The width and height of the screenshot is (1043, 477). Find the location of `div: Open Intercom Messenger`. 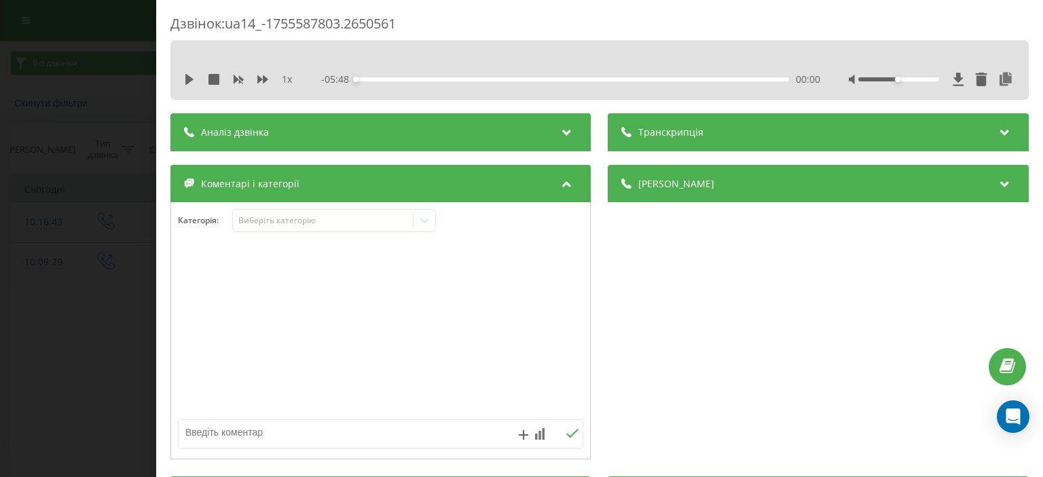

div: Open Intercom Messenger is located at coordinates (1013, 417).